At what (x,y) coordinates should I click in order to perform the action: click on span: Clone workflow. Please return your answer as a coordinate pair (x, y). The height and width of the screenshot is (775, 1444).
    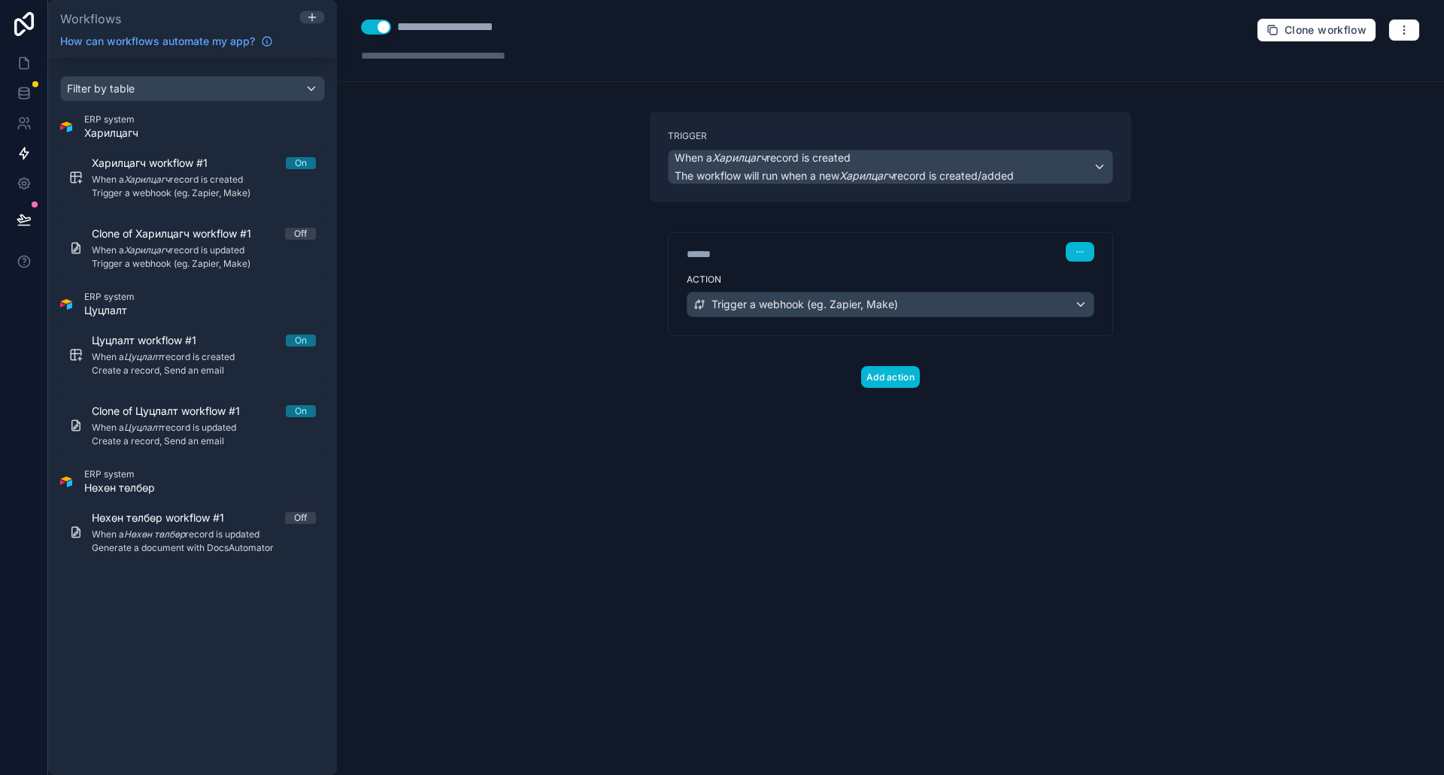
    Looking at the image, I should click on (1325, 30).